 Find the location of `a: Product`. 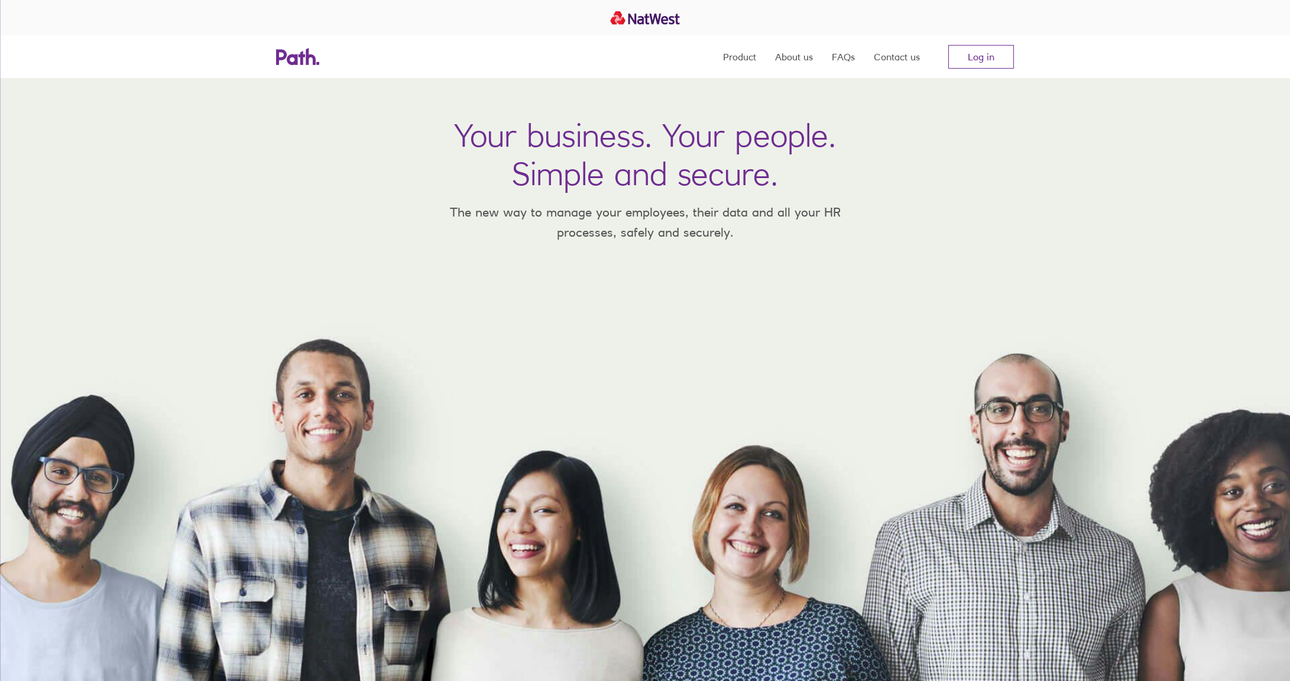

a: Product is located at coordinates (740, 57).